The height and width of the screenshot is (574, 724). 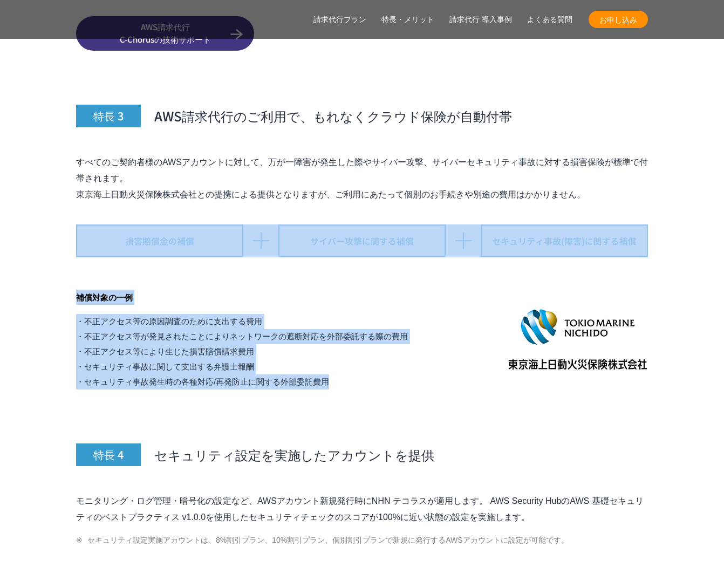 I want to click on span: AWS請求代行のご利用で、もれなくクラウド保険が自動付帯, so click(x=333, y=116).